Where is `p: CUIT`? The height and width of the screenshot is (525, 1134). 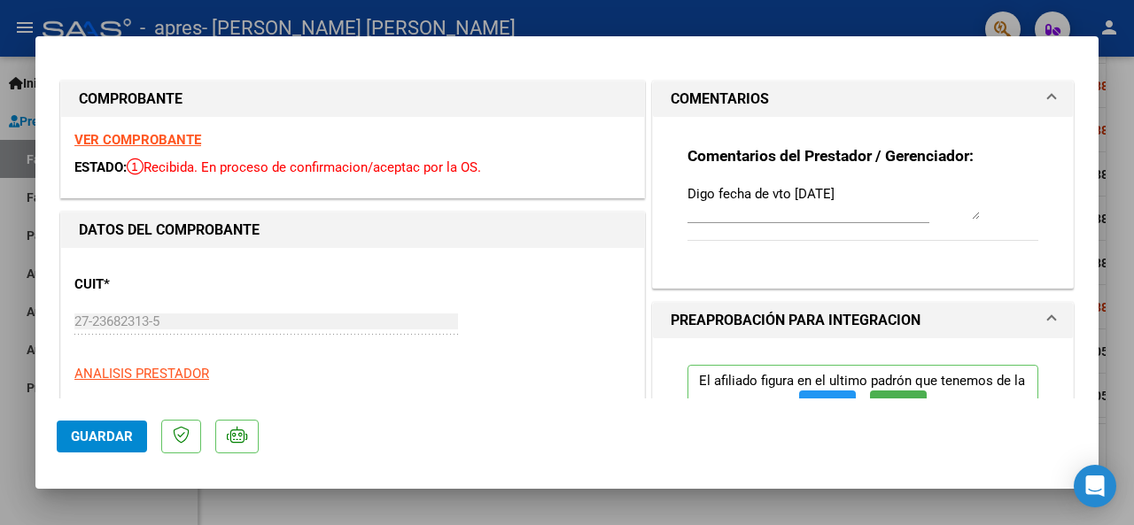
p: CUIT is located at coordinates (158, 284).